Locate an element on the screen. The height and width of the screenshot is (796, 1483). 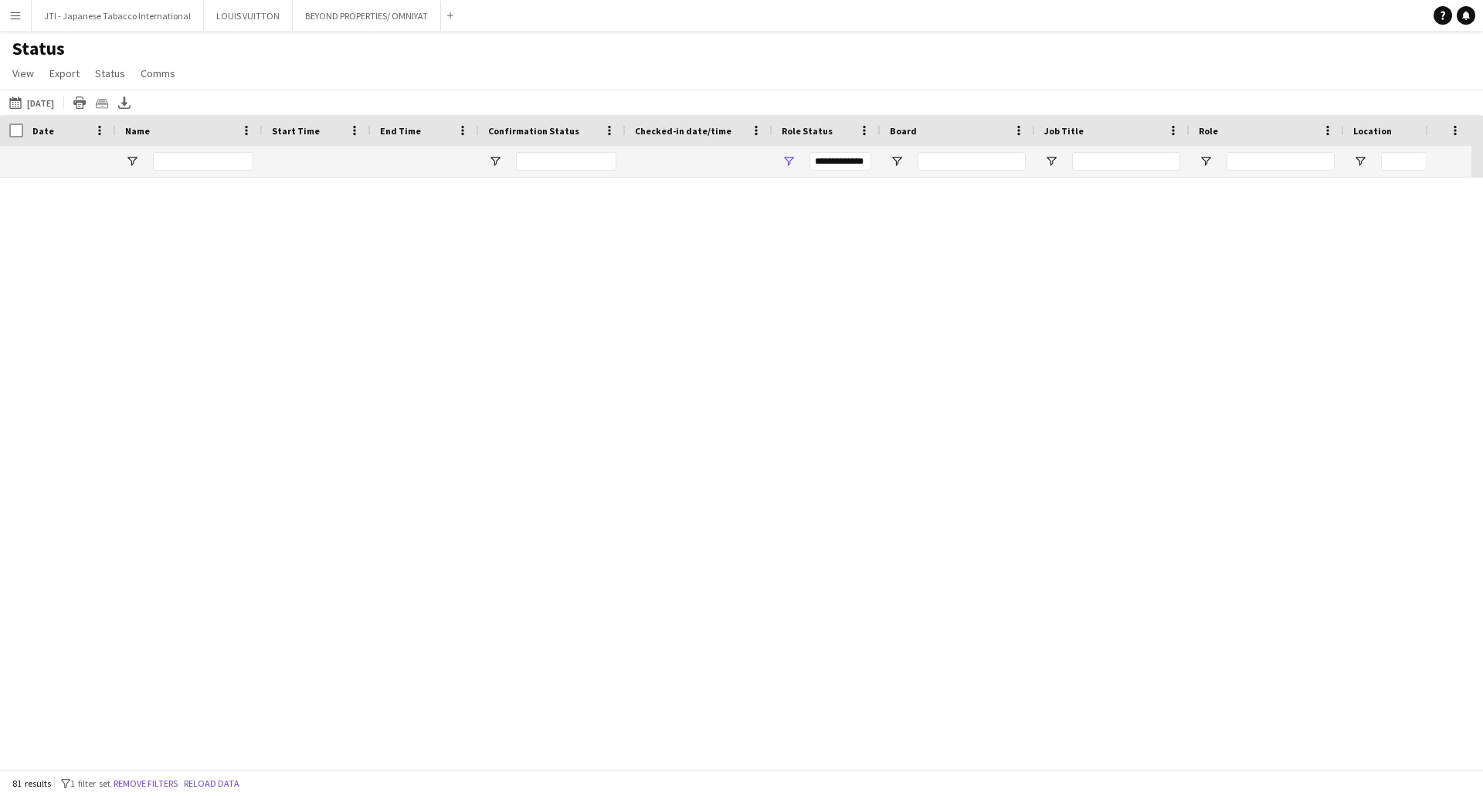
app-action-btn: Print is located at coordinates (80, 103).